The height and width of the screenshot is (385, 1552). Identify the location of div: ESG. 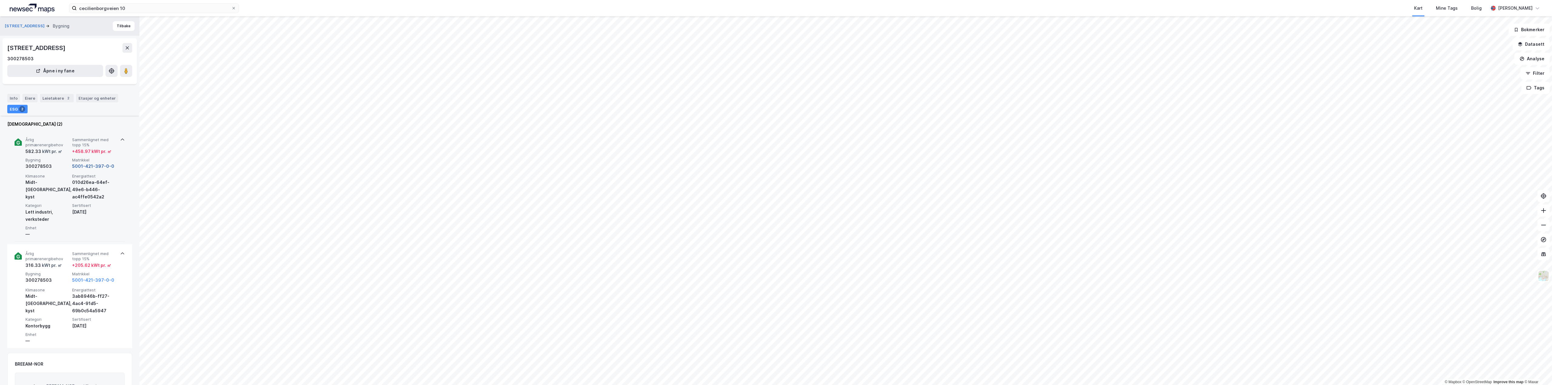
(17, 109).